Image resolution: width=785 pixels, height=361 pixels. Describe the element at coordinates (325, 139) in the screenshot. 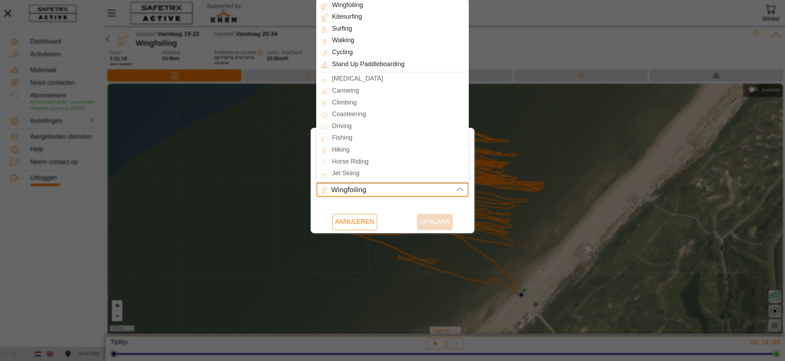

I see `img: FISHING.svg` at that location.